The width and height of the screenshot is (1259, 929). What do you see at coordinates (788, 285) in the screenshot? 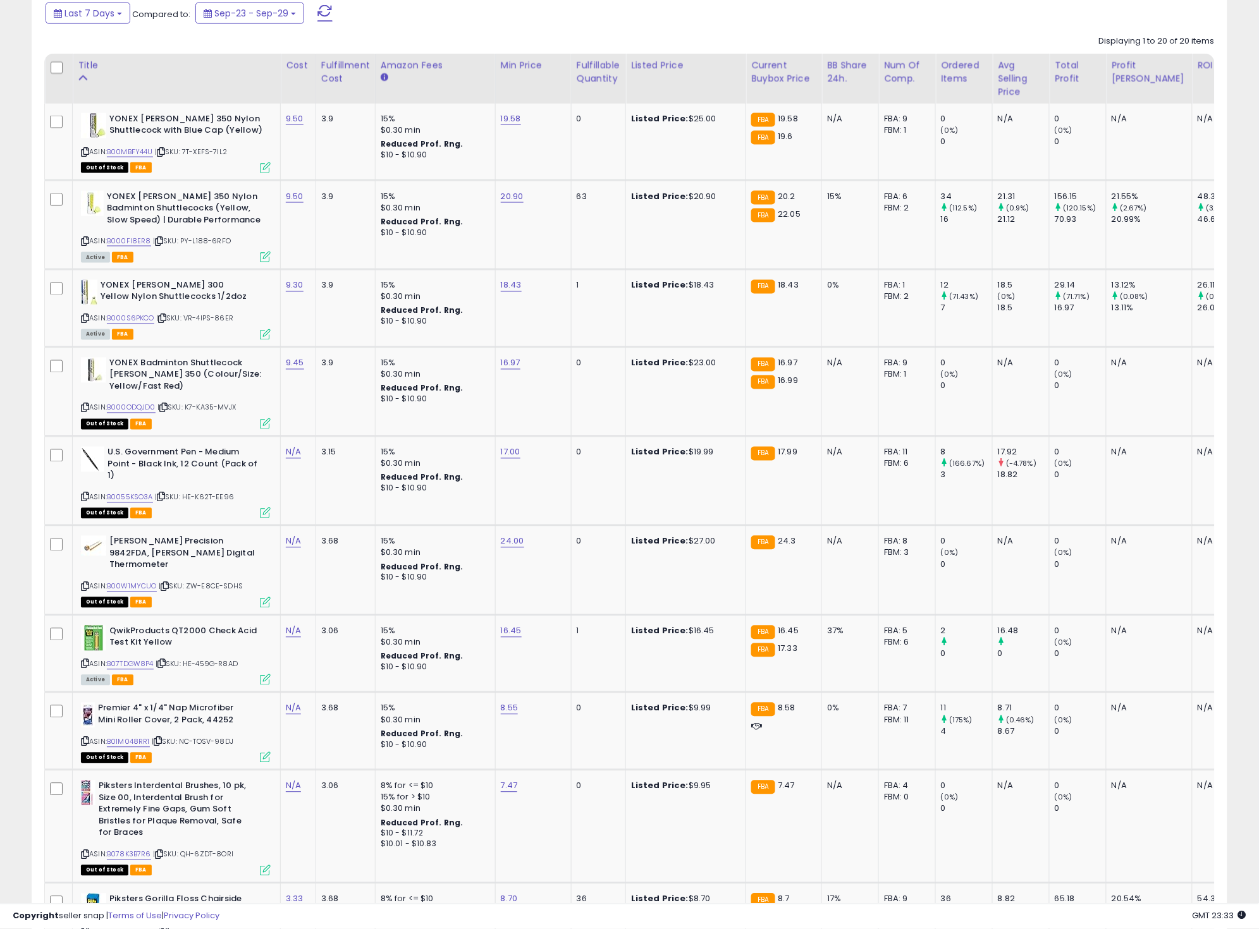
I see `span: 18.43` at bounding box center [788, 285].